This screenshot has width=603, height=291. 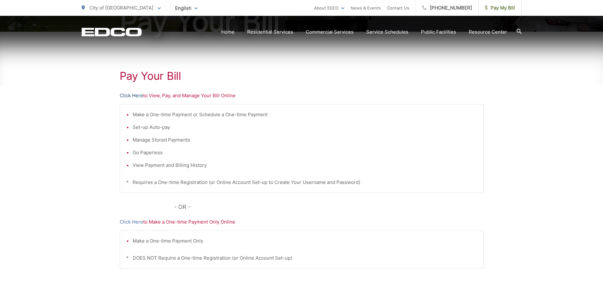 I want to click on a: Contact Us, so click(x=398, y=8).